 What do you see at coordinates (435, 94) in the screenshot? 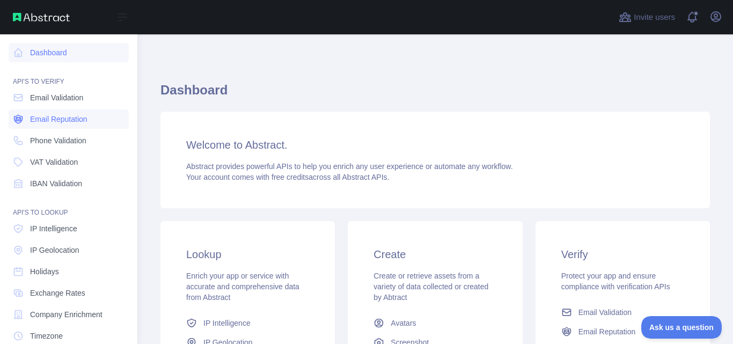
I see `h1: Dashboard` at bounding box center [435, 94].